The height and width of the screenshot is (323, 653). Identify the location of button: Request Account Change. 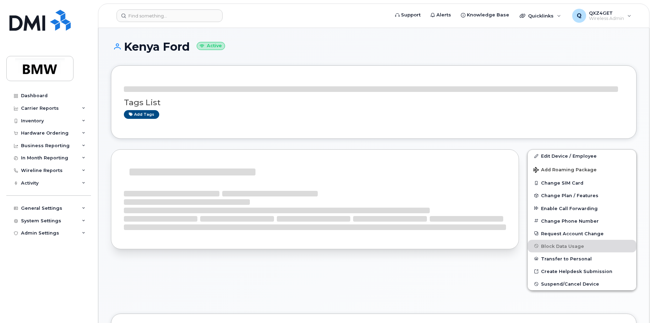
(582, 234).